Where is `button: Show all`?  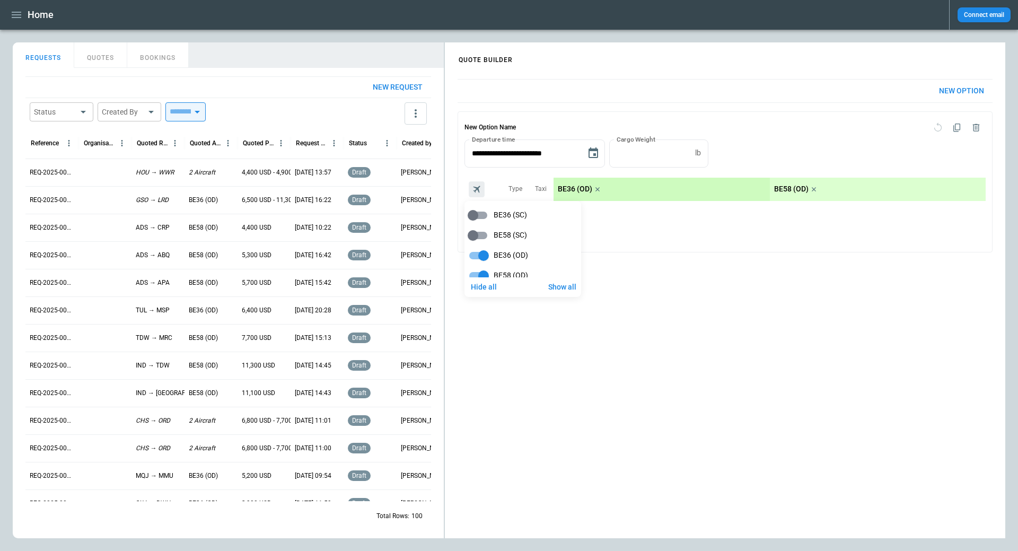 button: Show all is located at coordinates (562, 287).